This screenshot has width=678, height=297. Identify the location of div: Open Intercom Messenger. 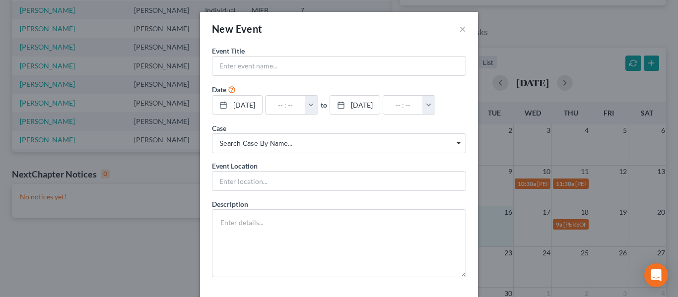
(656, 275).